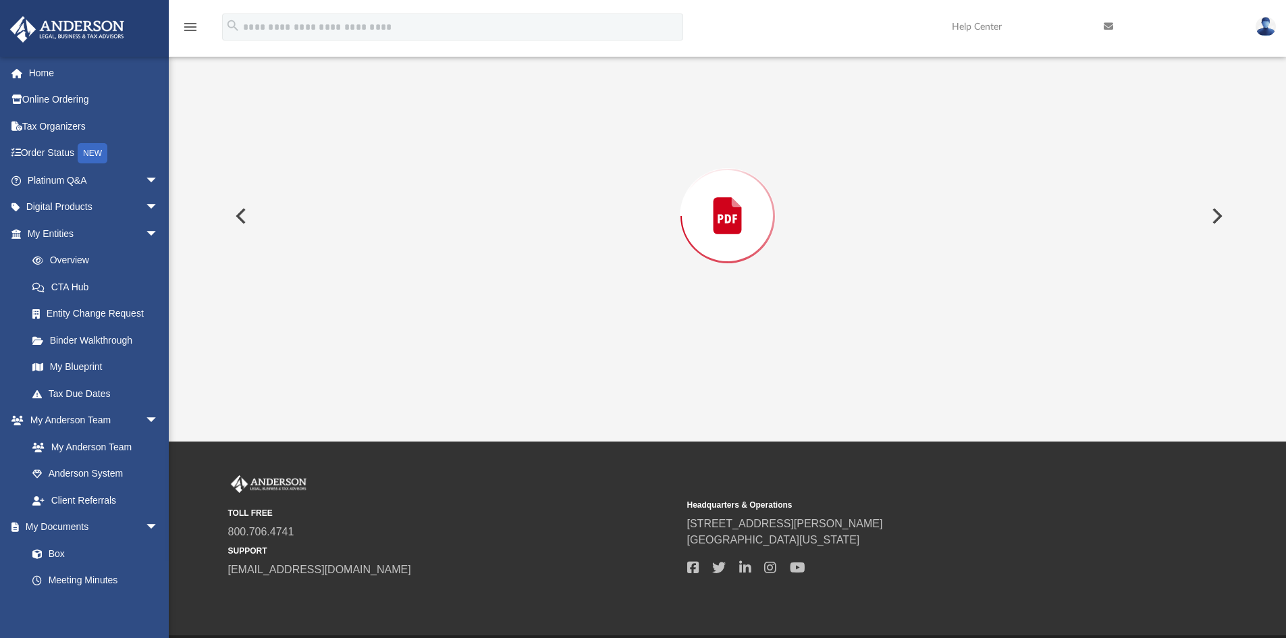 This screenshot has height=638, width=1286. I want to click on a: Tax Organizers, so click(94, 126).